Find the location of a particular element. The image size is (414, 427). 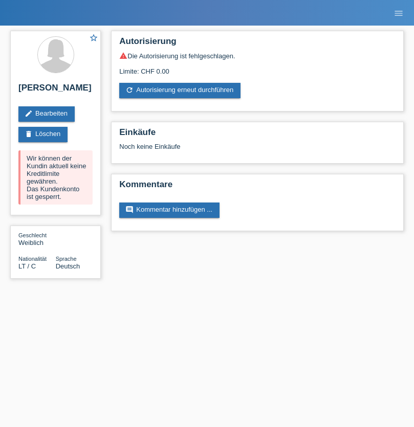

i: delete is located at coordinates (29, 134).